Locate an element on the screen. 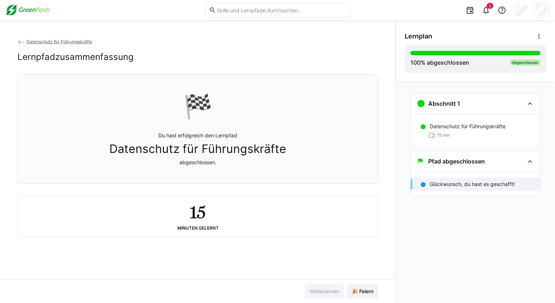  div: % abgeschlossen is located at coordinates (440, 62).